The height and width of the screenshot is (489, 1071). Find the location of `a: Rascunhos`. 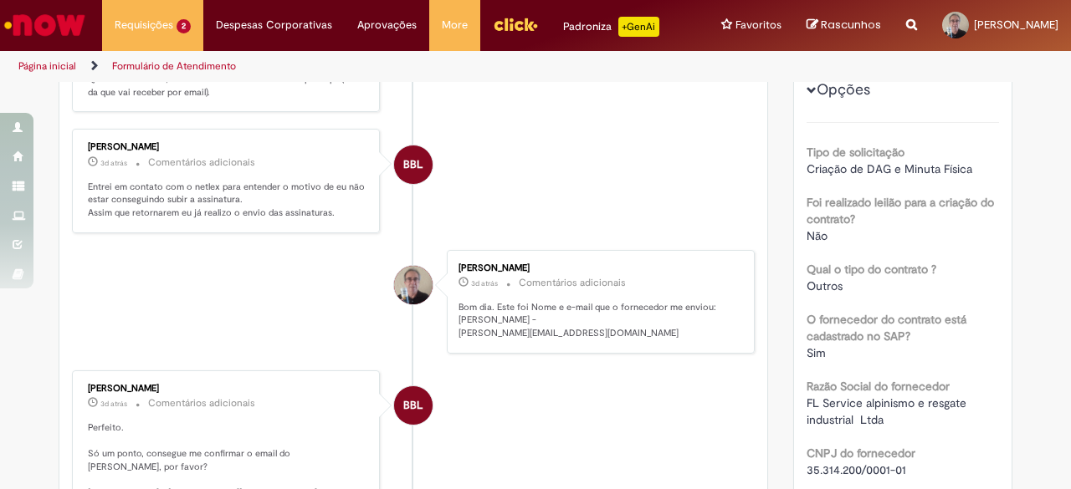

a: Rascunhos is located at coordinates (843, 25).